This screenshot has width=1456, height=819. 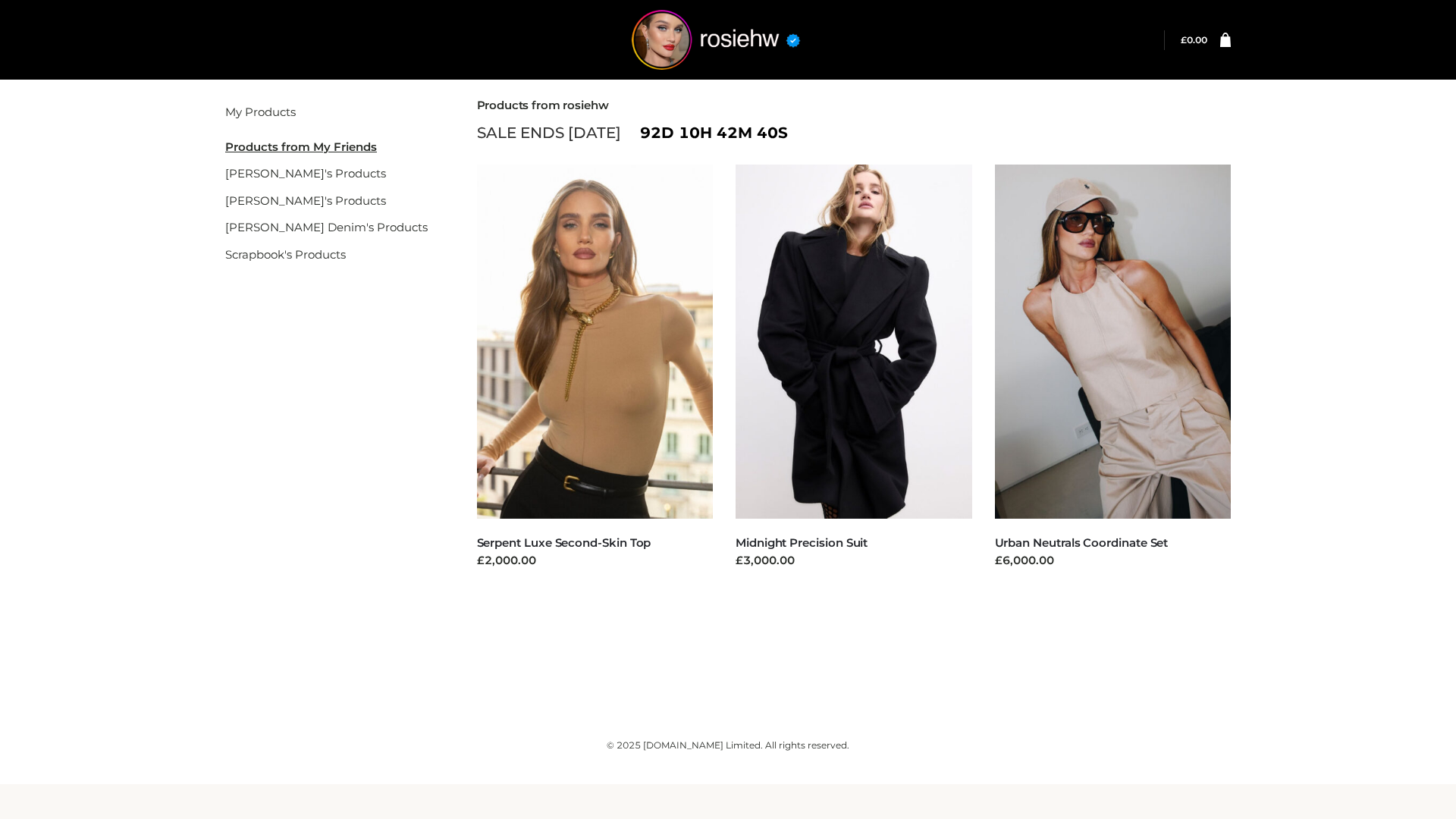 What do you see at coordinates (801, 542) in the screenshot?
I see `a: Midnight Precision Suit` at bounding box center [801, 542].